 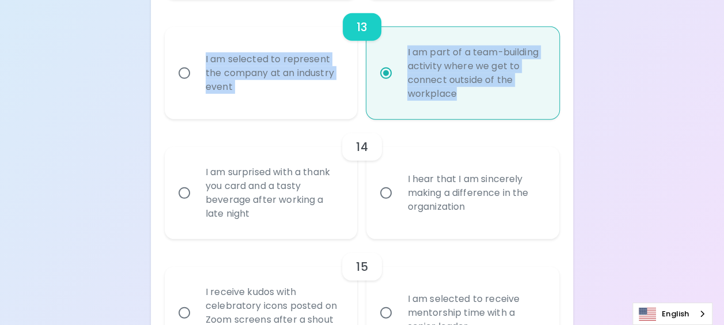 I want to click on div: I hear that I am sincerely making a difference in the organization, so click(x=475, y=193).